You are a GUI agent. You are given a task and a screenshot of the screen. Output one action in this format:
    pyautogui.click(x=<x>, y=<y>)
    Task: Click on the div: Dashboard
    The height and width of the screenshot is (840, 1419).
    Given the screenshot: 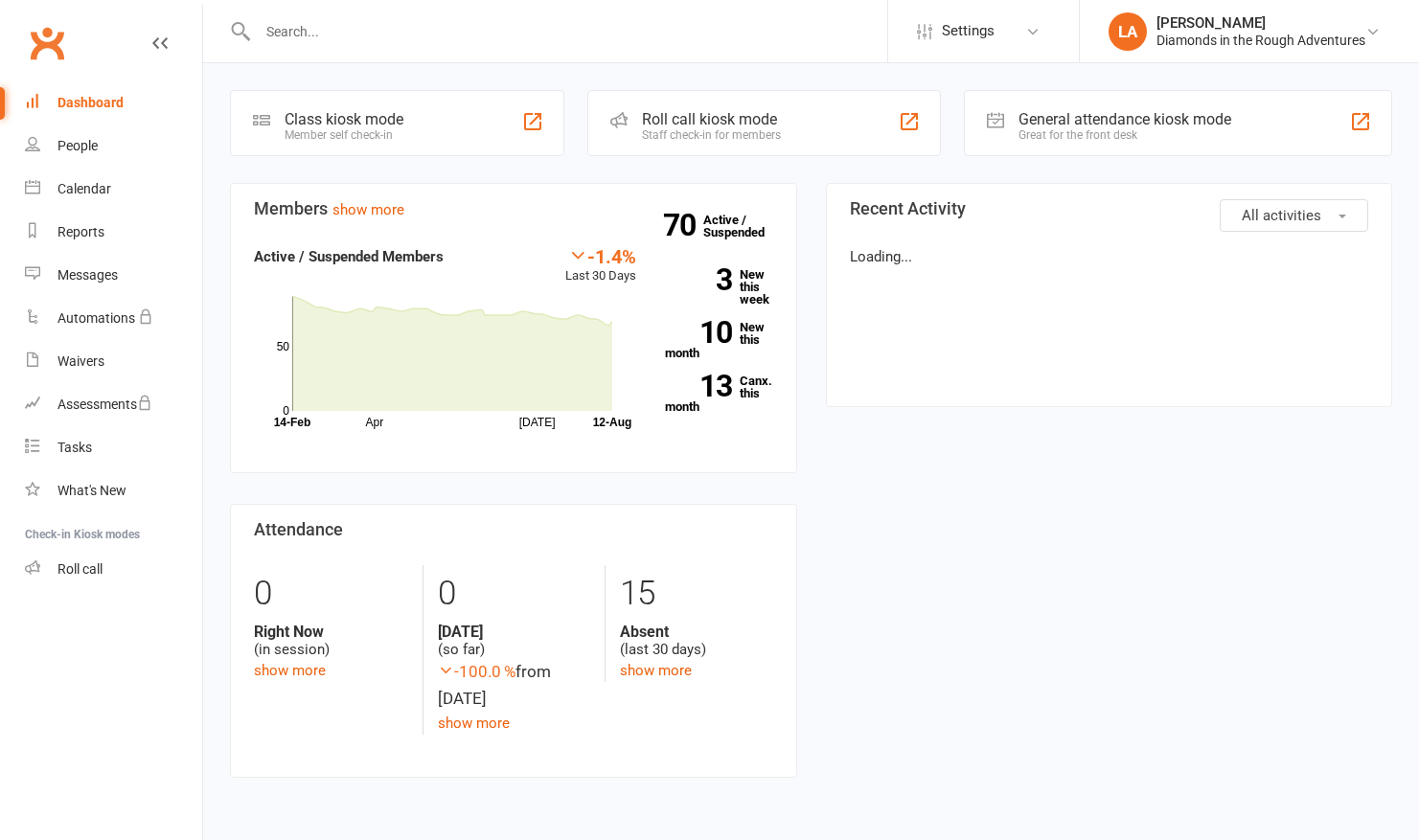 What is the action you would take?
    pyautogui.click(x=90, y=103)
    